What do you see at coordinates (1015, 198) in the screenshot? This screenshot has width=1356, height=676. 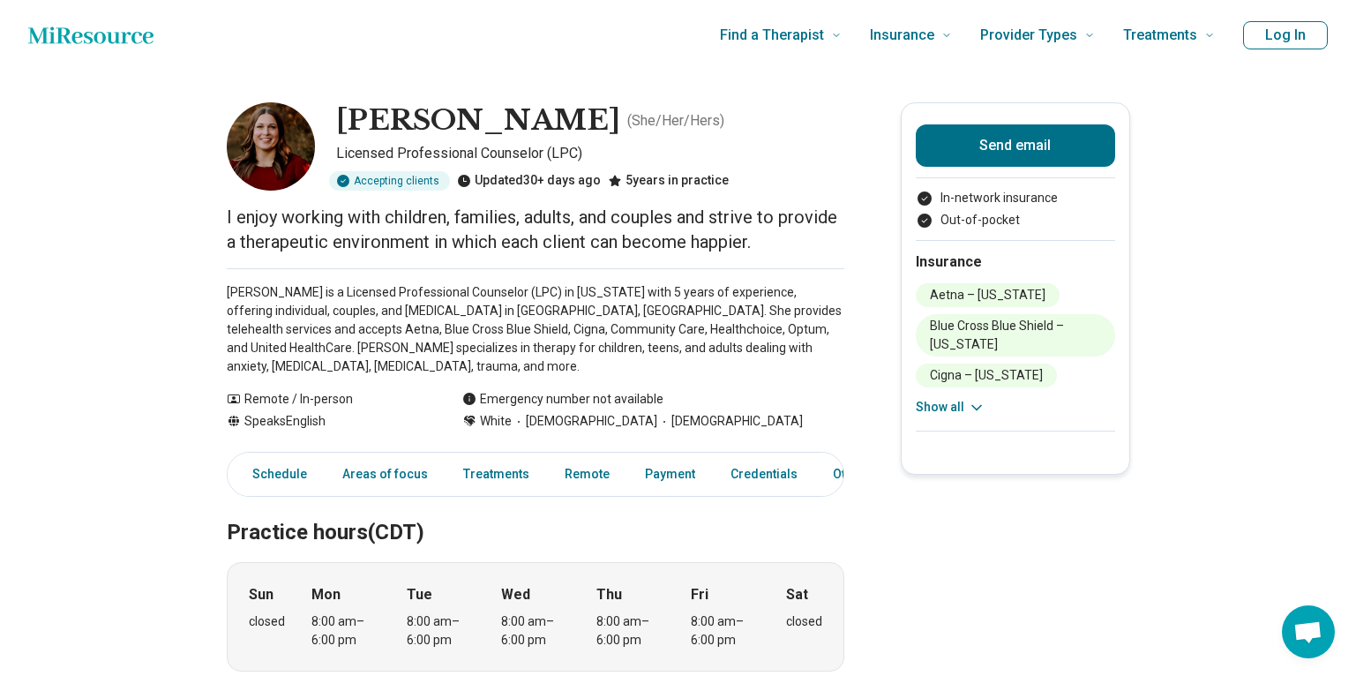 I see `li: In-network insurance` at bounding box center [1015, 198].